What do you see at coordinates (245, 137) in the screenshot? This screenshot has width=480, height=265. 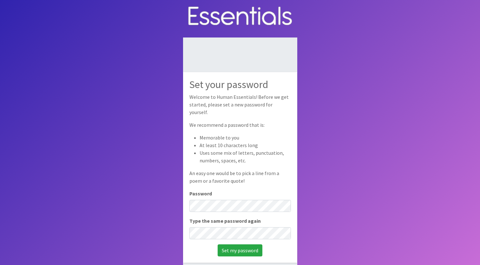 I see `li: Memorable to you` at bounding box center [245, 137].